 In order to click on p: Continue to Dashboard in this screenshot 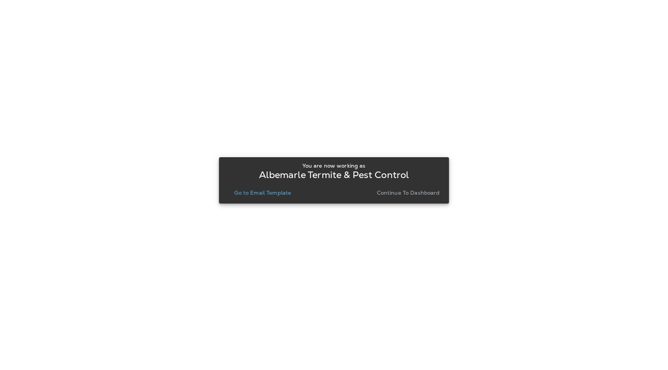, I will do `click(408, 193)`.